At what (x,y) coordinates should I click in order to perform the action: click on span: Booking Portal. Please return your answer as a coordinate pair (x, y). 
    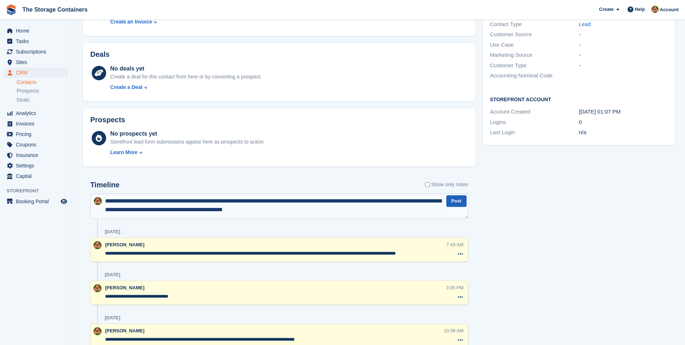
    Looking at the image, I should click on (38, 201).